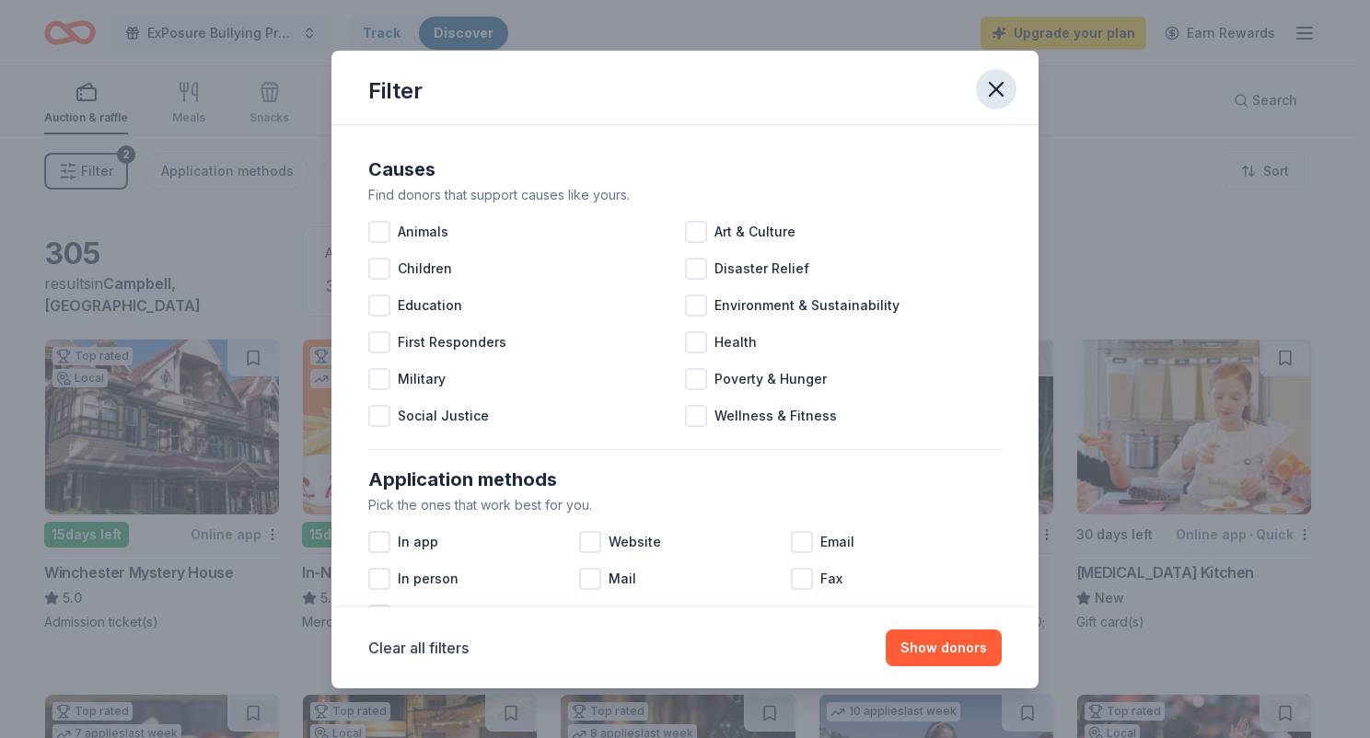 The height and width of the screenshot is (738, 1370). Describe the element at coordinates (685, 480) in the screenshot. I see `div: Application methods` at that location.